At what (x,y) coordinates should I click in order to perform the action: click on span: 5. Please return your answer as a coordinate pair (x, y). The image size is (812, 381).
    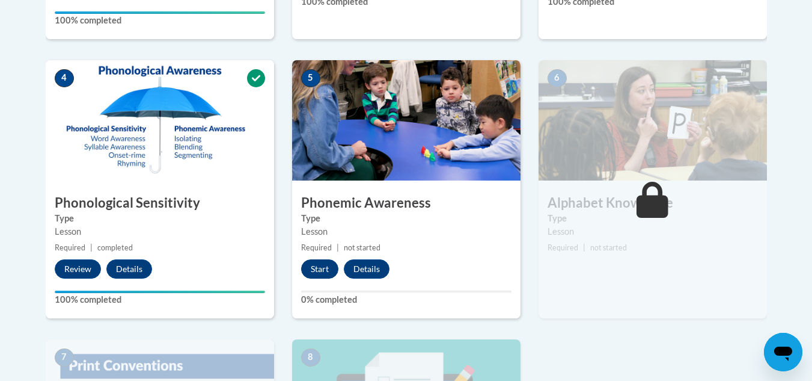
    Looking at the image, I should click on (311, 78).